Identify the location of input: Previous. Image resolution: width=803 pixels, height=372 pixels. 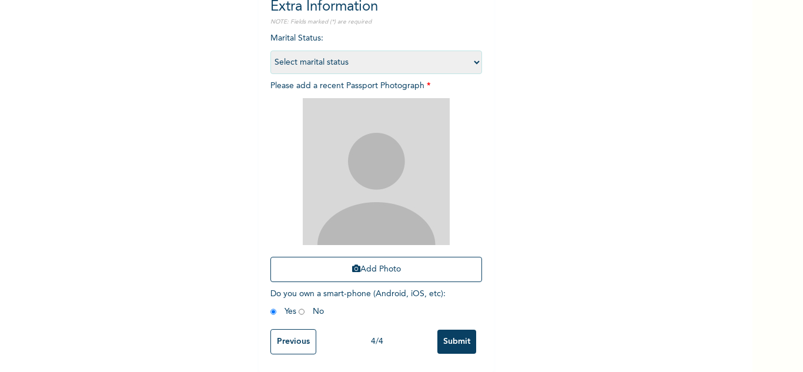
(293, 341).